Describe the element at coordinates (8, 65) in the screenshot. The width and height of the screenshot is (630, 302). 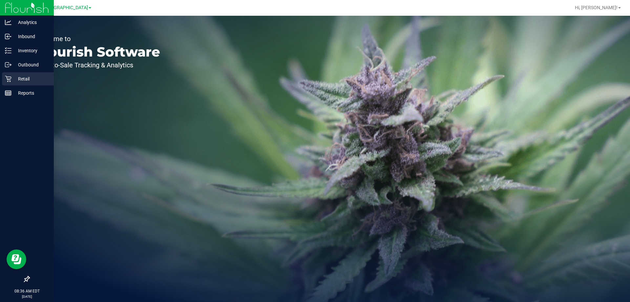
I see `inline-svg: Outbound` at that location.